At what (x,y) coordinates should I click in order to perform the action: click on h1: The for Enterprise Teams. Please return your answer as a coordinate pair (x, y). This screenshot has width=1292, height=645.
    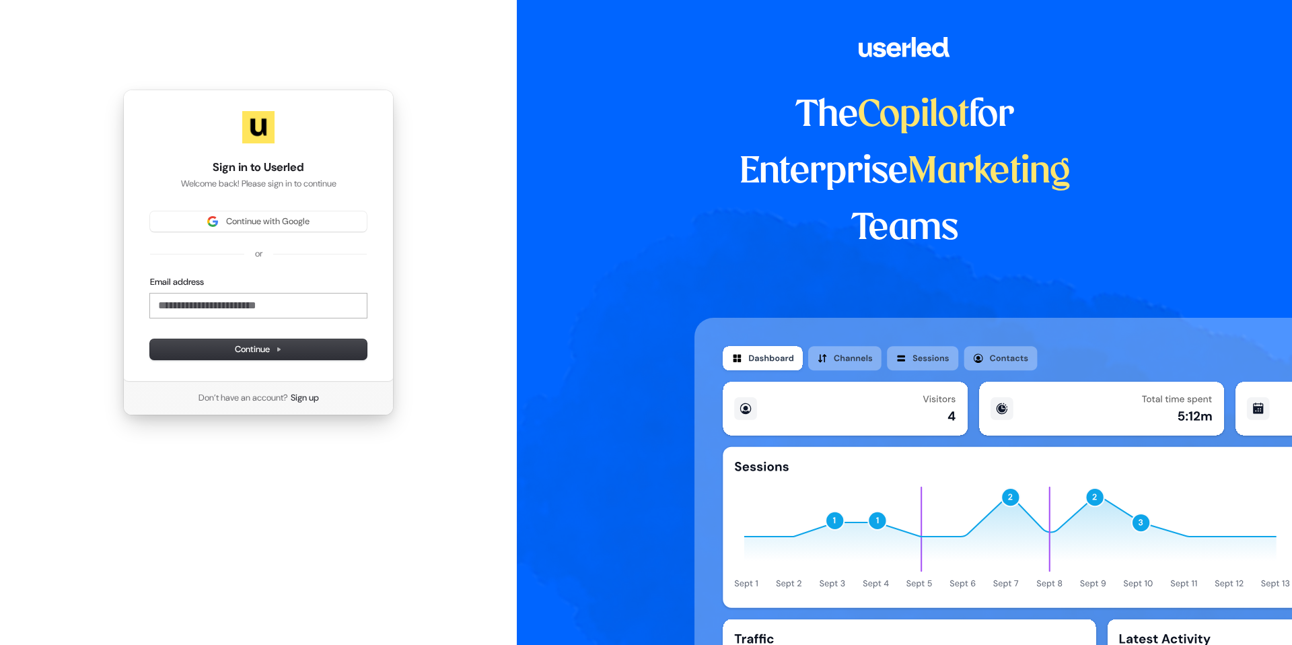
    Looking at the image, I should click on (904, 172).